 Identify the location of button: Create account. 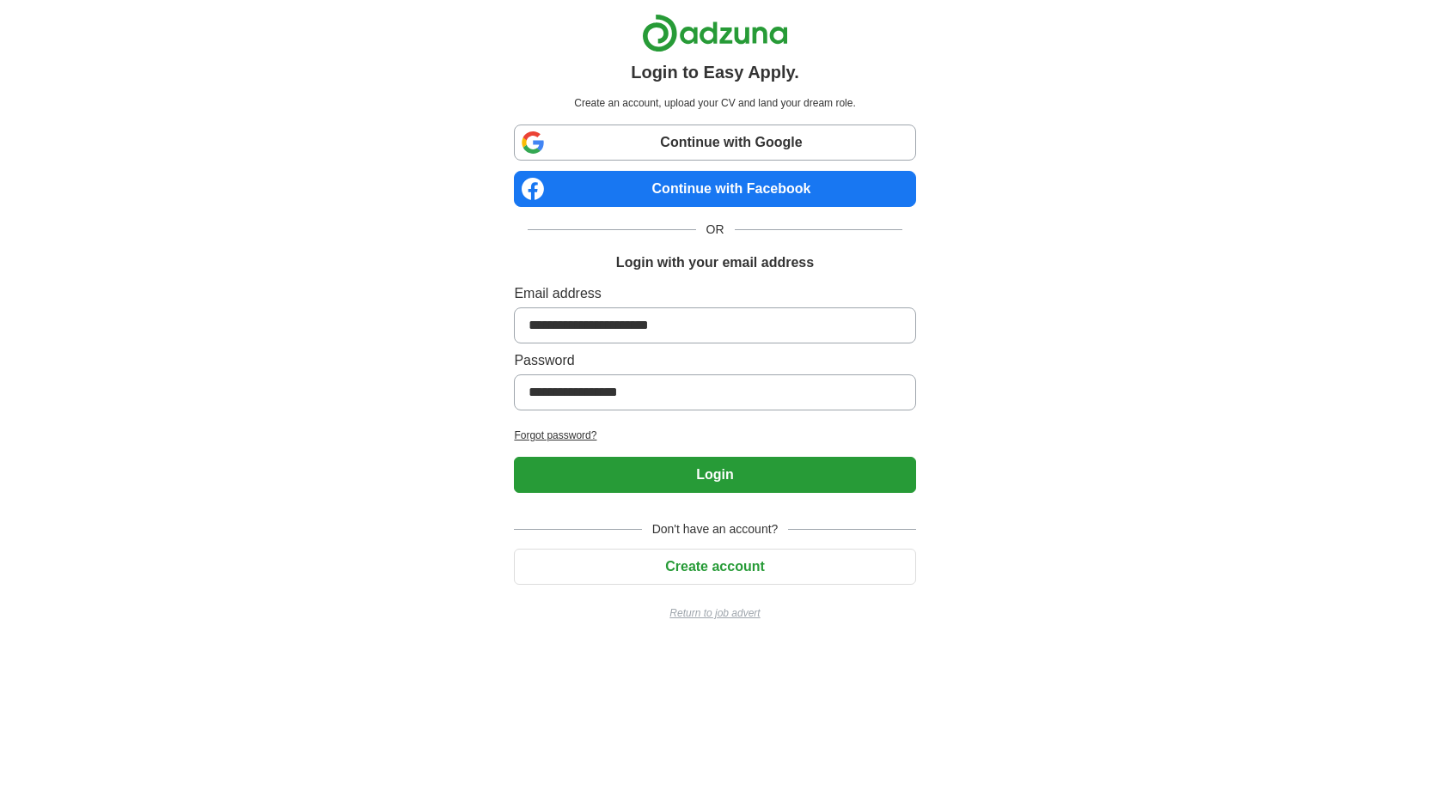
(714, 567).